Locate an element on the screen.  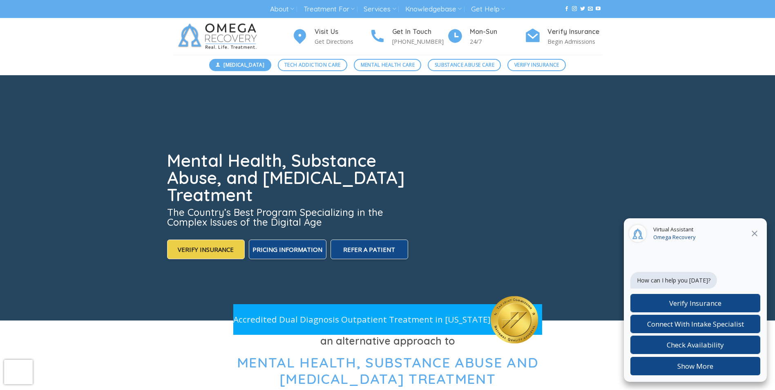
a: Visit Us Get Directions is located at coordinates (331, 36).